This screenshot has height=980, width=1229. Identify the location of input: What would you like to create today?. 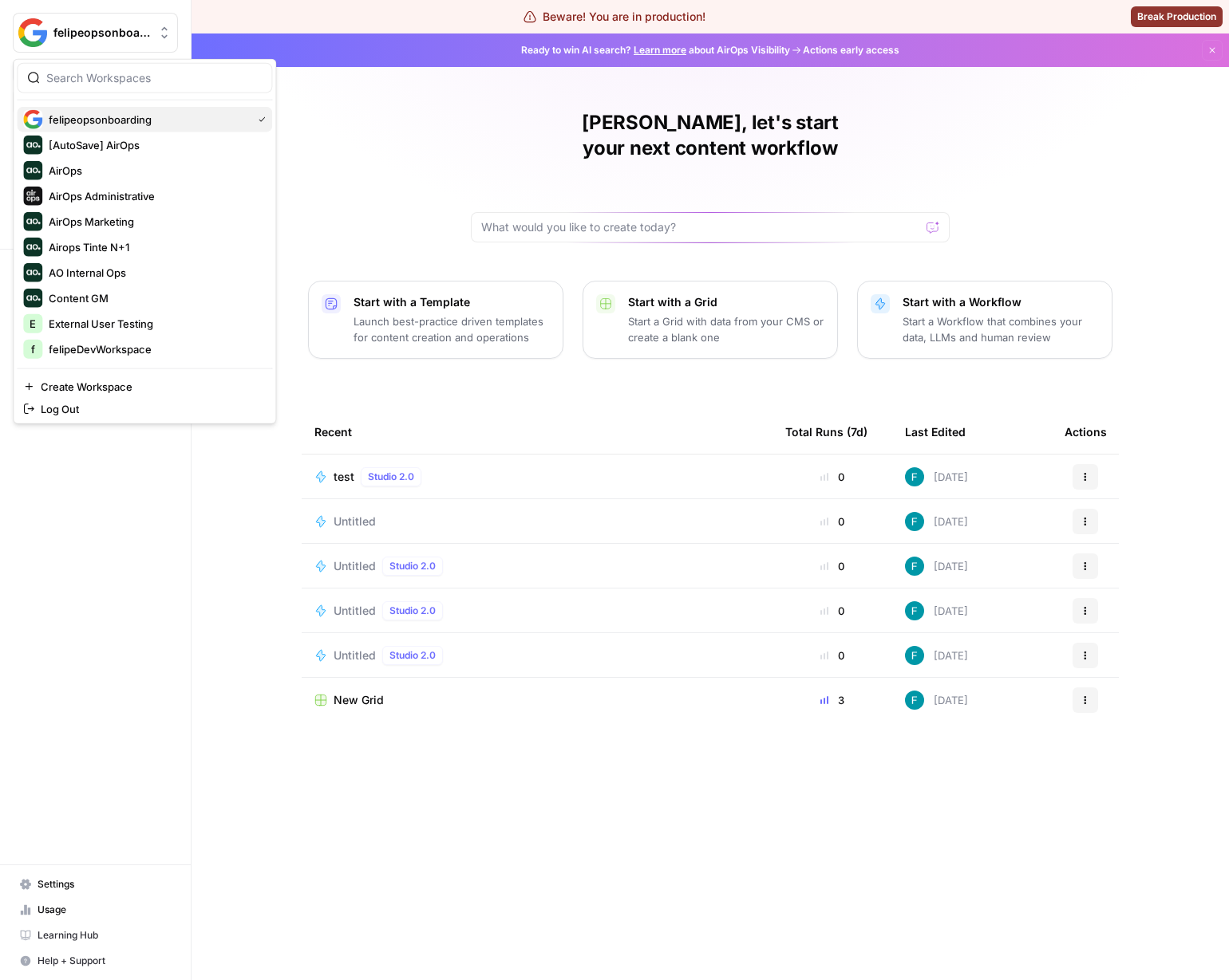
(701, 227).